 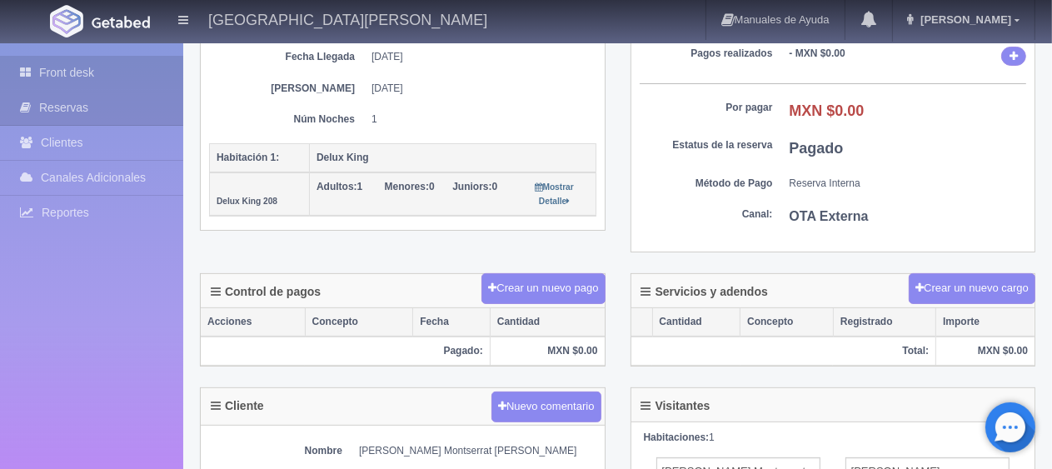 I want to click on dt: Núm Noches, so click(x=288, y=119).